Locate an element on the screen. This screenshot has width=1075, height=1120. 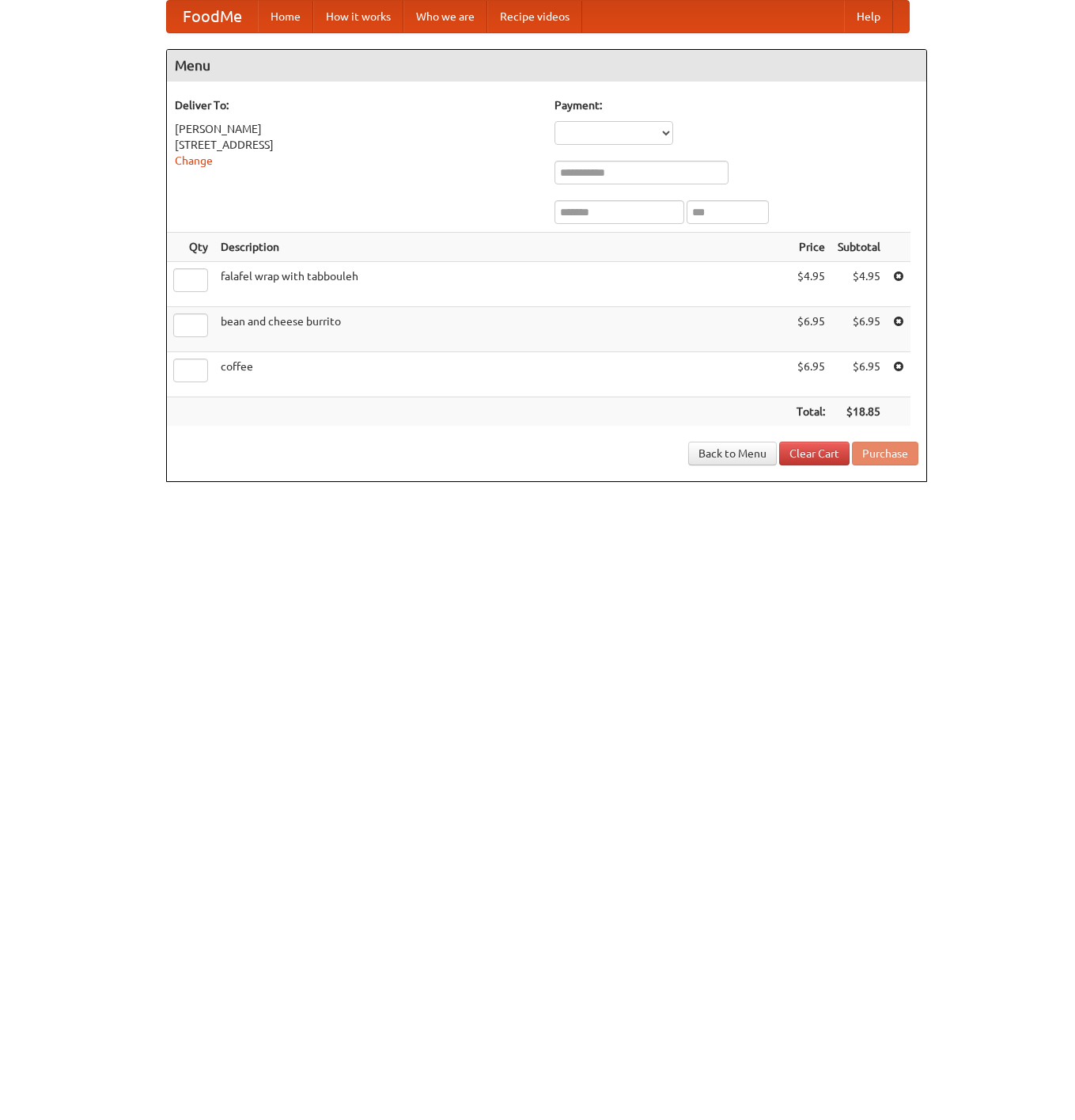
a: Help is located at coordinates (869, 17).